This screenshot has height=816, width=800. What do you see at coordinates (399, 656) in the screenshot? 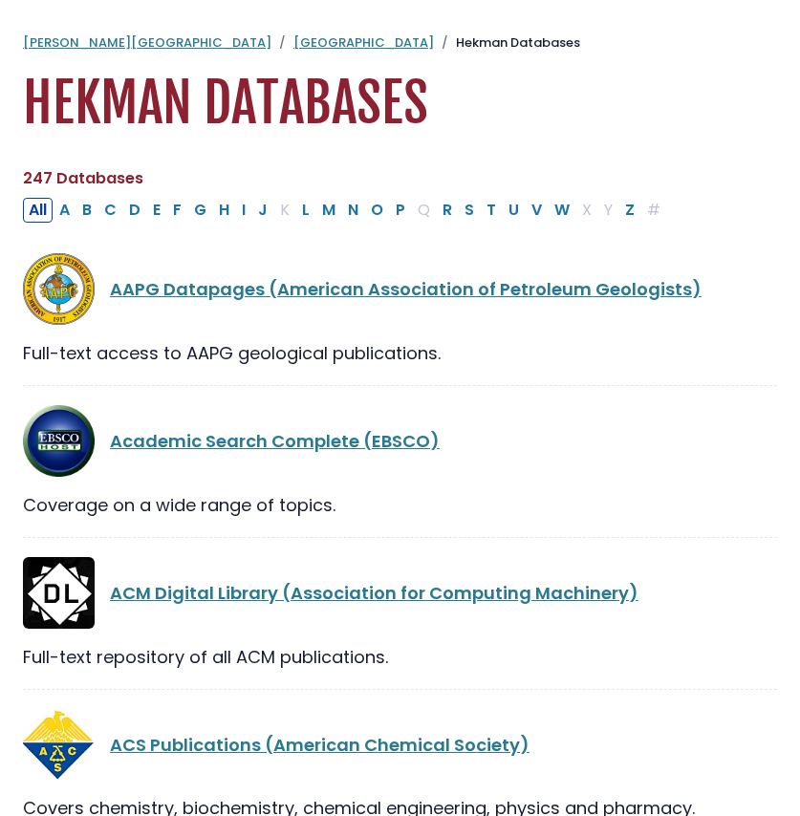
I see `div: Full-text repository of all ACM publications.` at bounding box center [399, 656].